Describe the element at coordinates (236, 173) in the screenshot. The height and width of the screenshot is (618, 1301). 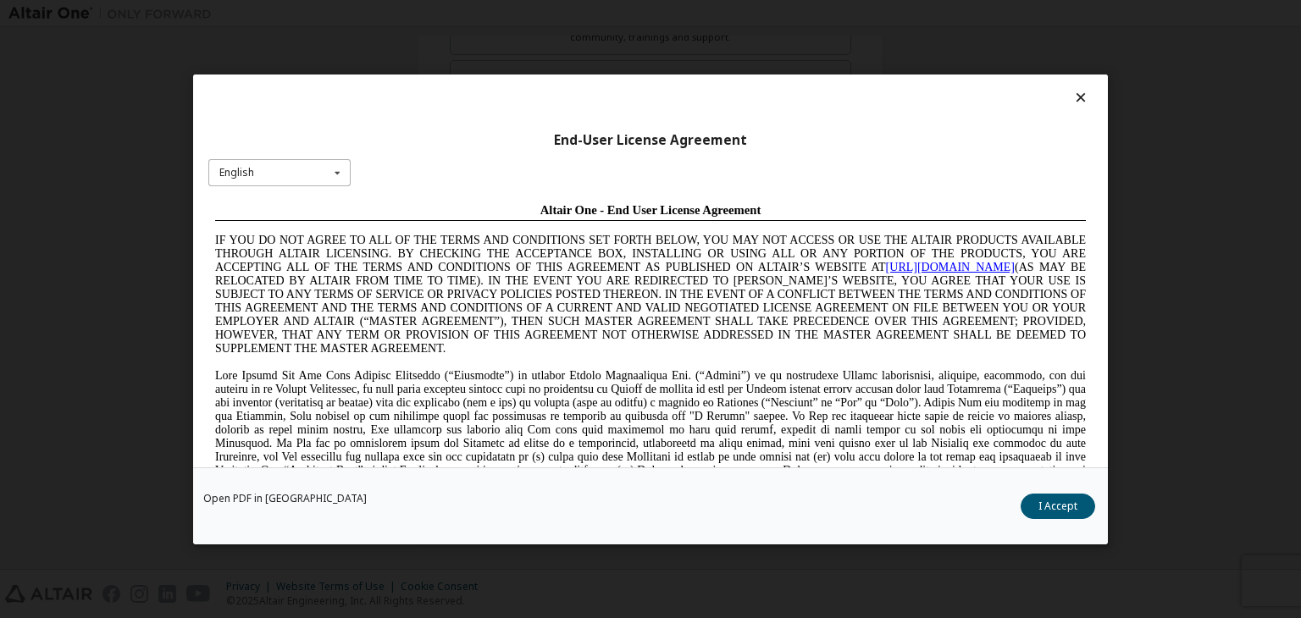
I see `div: English` at that location.